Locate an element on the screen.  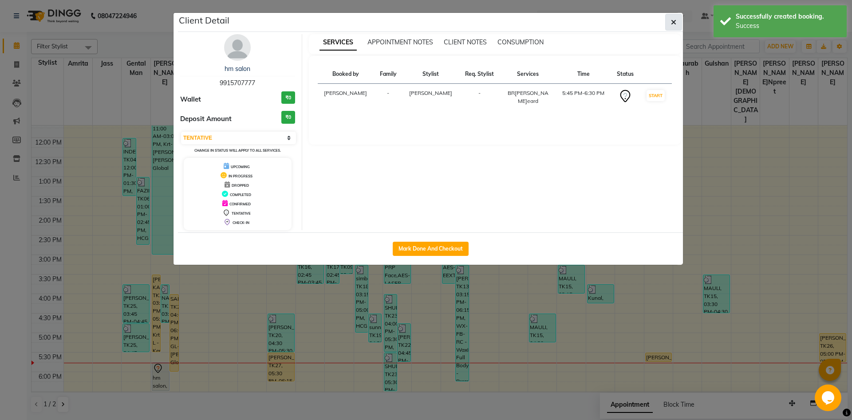
span: CHECK-IN is located at coordinates (241, 223).